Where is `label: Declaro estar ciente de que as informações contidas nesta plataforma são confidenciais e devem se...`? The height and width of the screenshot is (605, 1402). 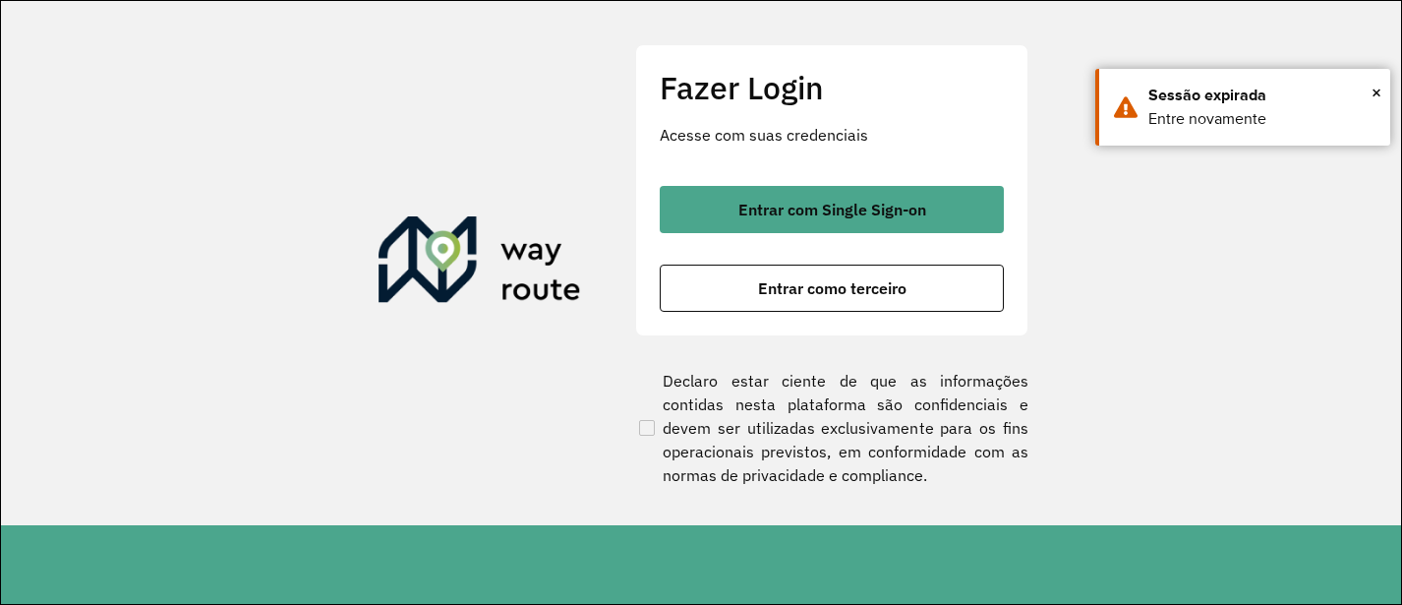
label: Declaro estar ciente de que as informações contidas nesta plataforma são confidenciais e devem se... is located at coordinates (832, 428).